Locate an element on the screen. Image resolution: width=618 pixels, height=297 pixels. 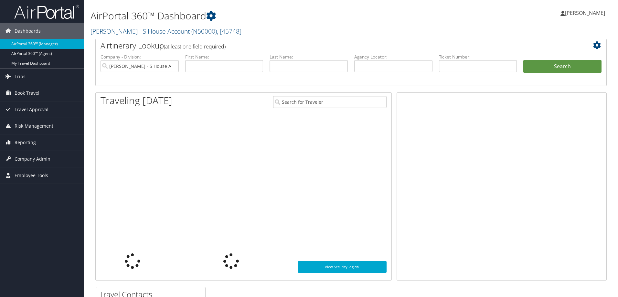
span: Reporting is located at coordinates (25, 143).